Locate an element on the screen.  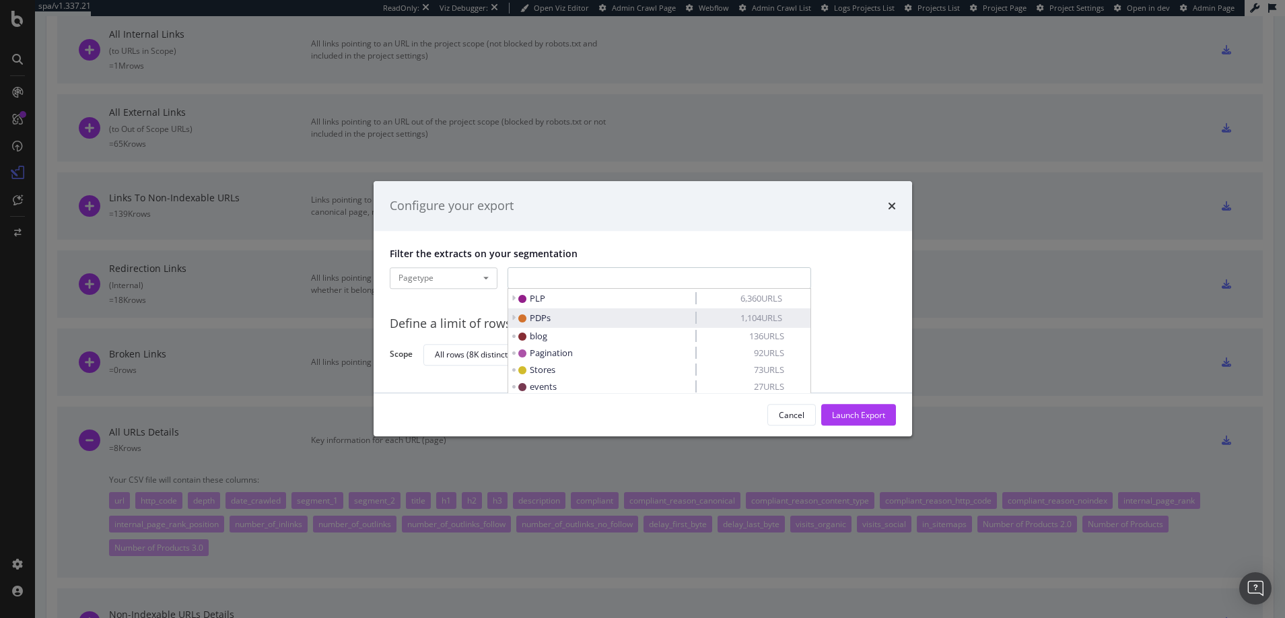
span: blog is located at coordinates (538, 336).